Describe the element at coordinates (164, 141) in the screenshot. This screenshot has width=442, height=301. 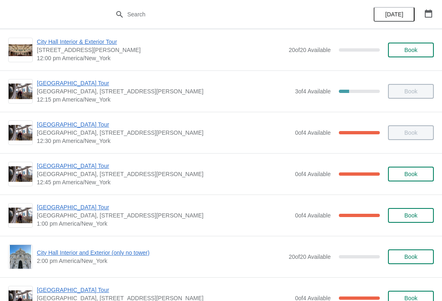
I see `span: 12:30 pm America/New_York` at that location.